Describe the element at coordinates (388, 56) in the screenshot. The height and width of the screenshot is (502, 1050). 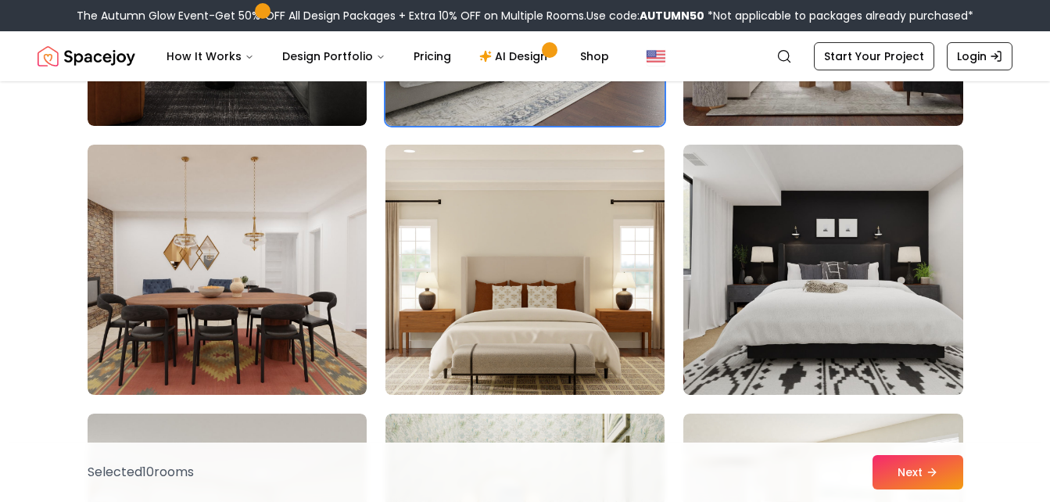
I see `nav: Main` at that location.